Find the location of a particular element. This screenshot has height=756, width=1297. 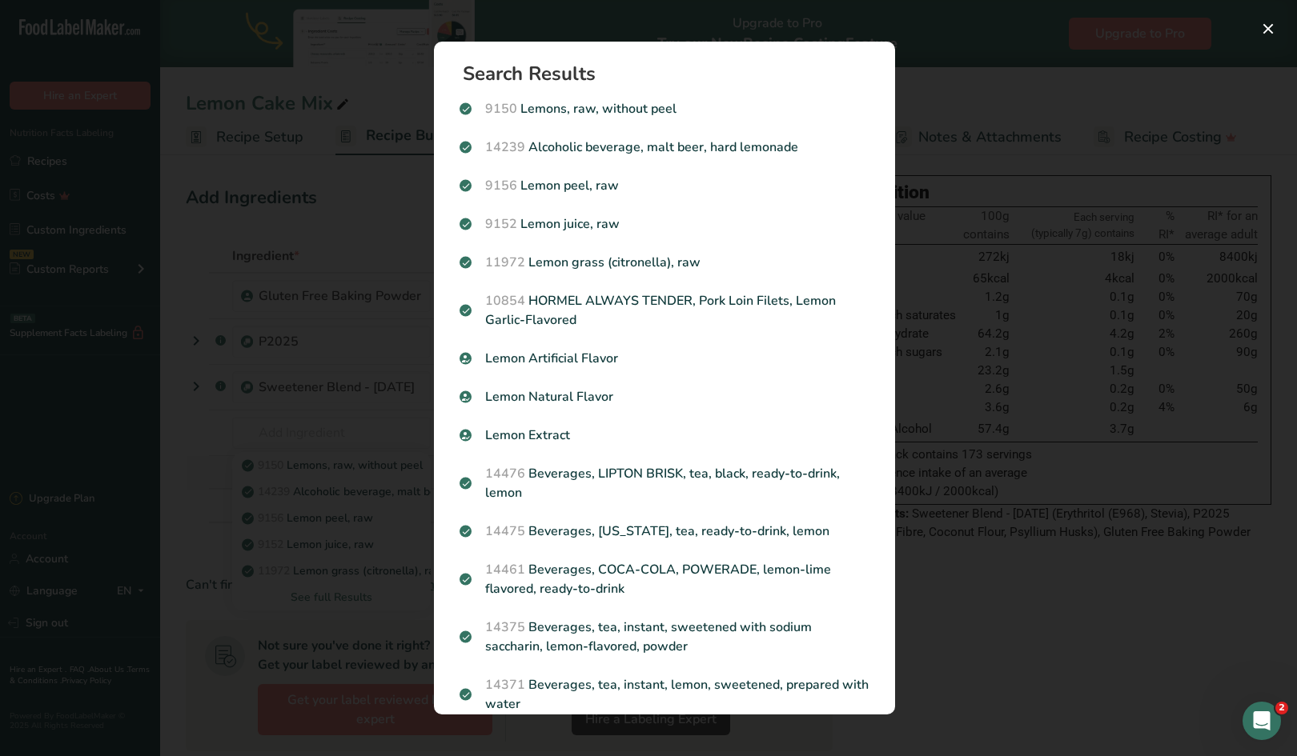

span: 14461 is located at coordinates (505, 570).